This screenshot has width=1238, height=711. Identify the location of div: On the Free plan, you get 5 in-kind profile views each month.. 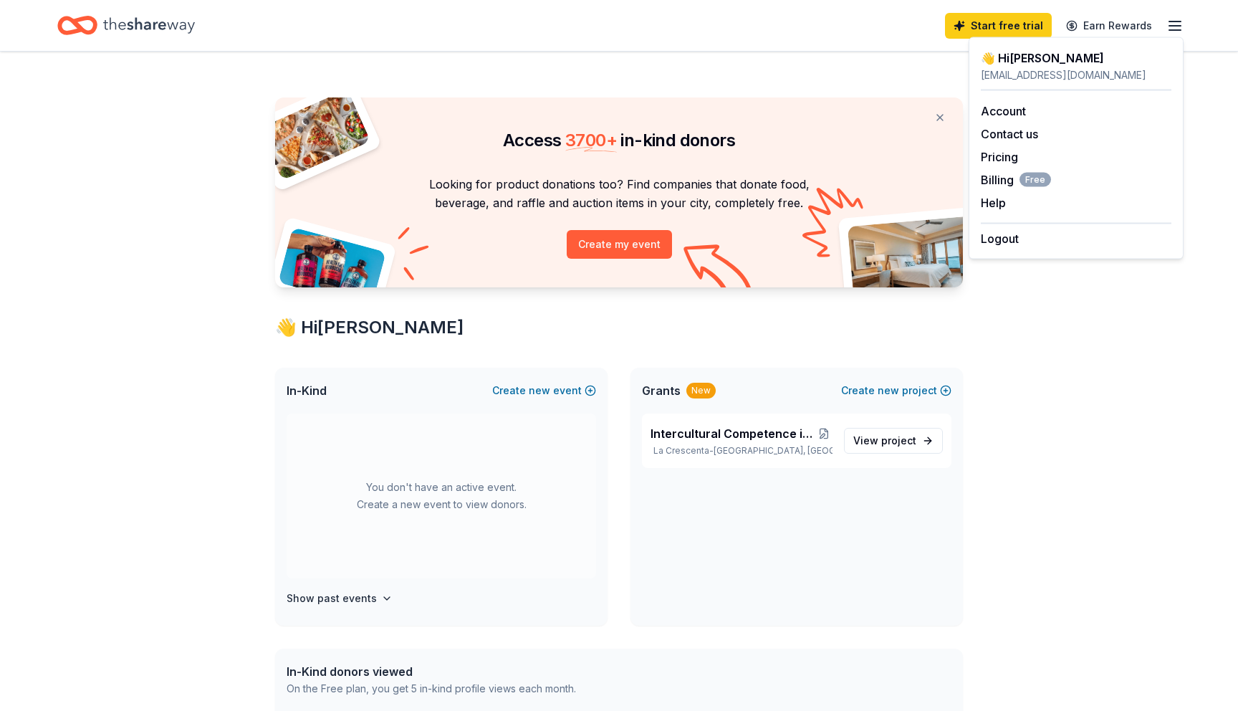
(431, 688).